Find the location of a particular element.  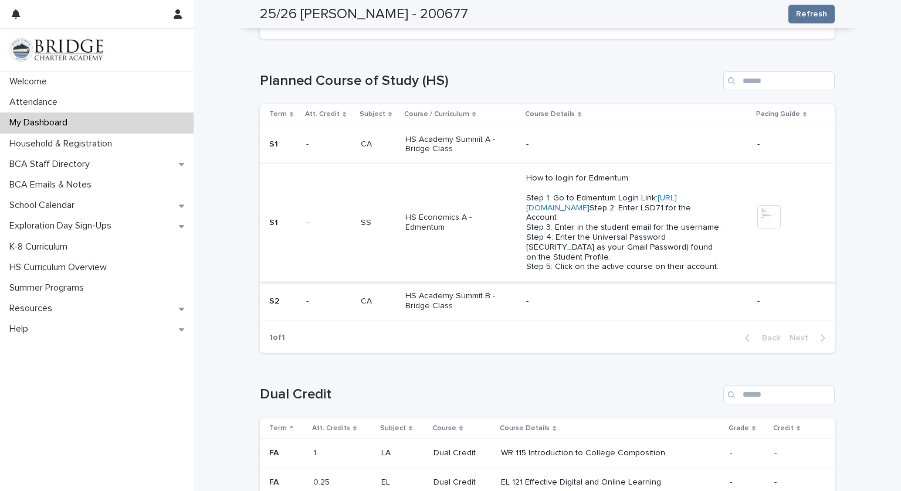

p: WR 115 Introduction to College Composition is located at coordinates (585, 453).